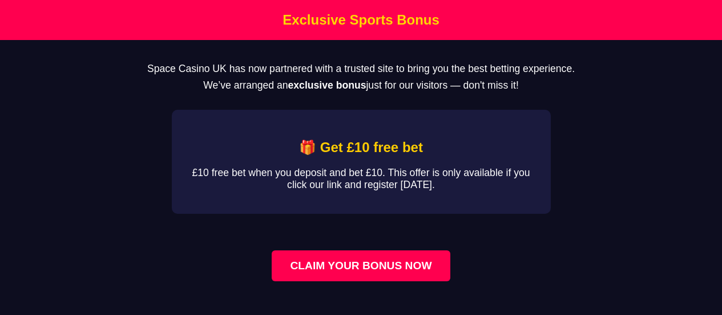 This screenshot has width=722, height=315. What do you see at coordinates (361, 147) in the screenshot?
I see `h2: 🎁 Get £10 free bet` at bounding box center [361, 147].